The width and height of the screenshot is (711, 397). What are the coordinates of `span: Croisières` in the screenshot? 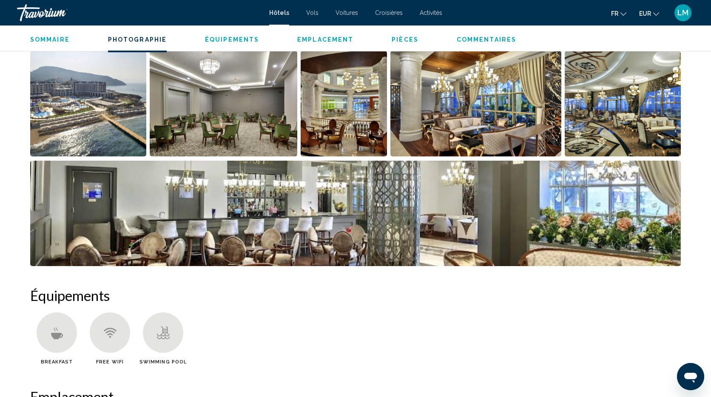 It's located at (389, 13).